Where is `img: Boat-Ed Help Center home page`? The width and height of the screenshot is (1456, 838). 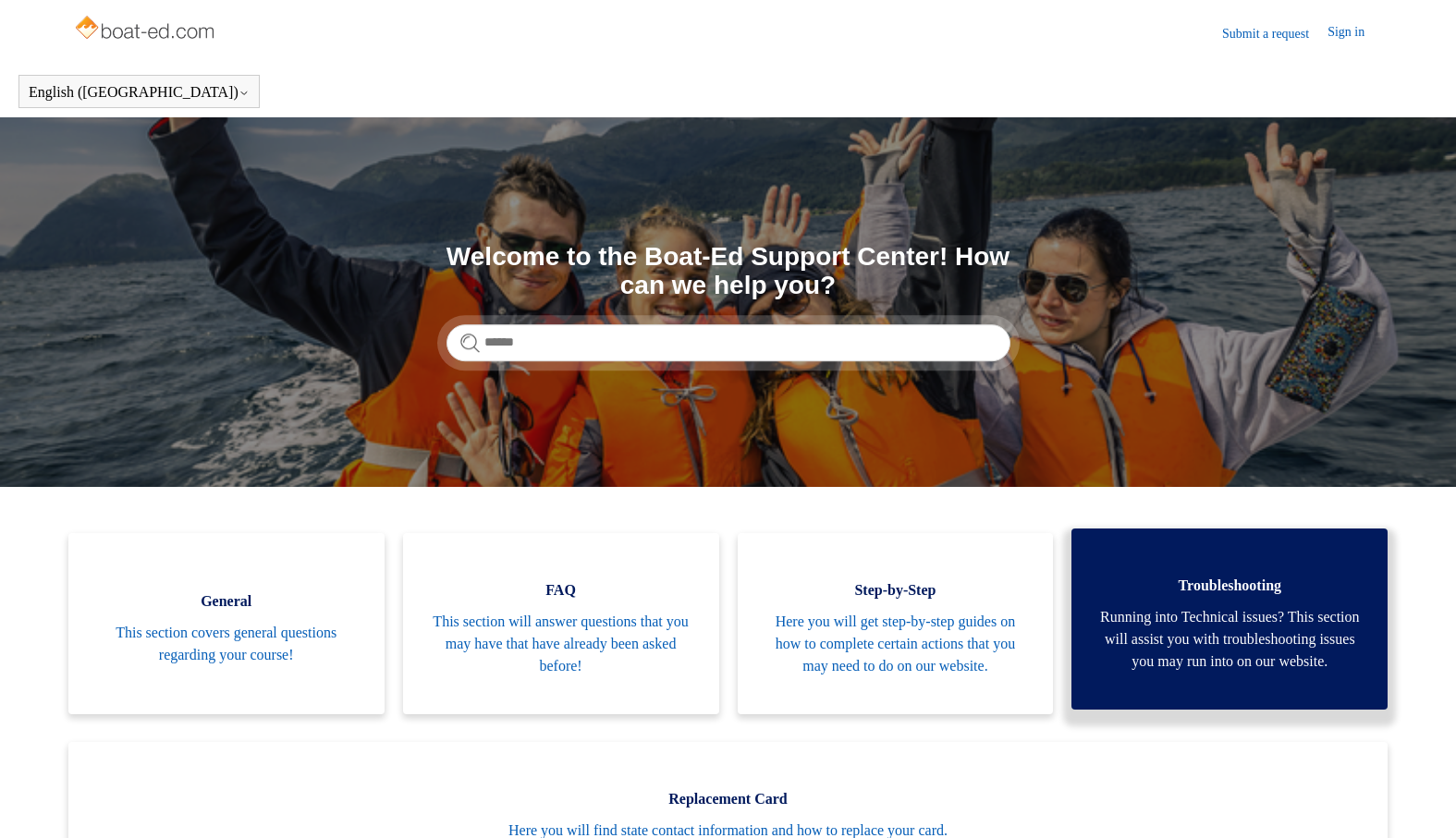
img: Boat-Ed Help Center home page is located at coordinates (146, 30).